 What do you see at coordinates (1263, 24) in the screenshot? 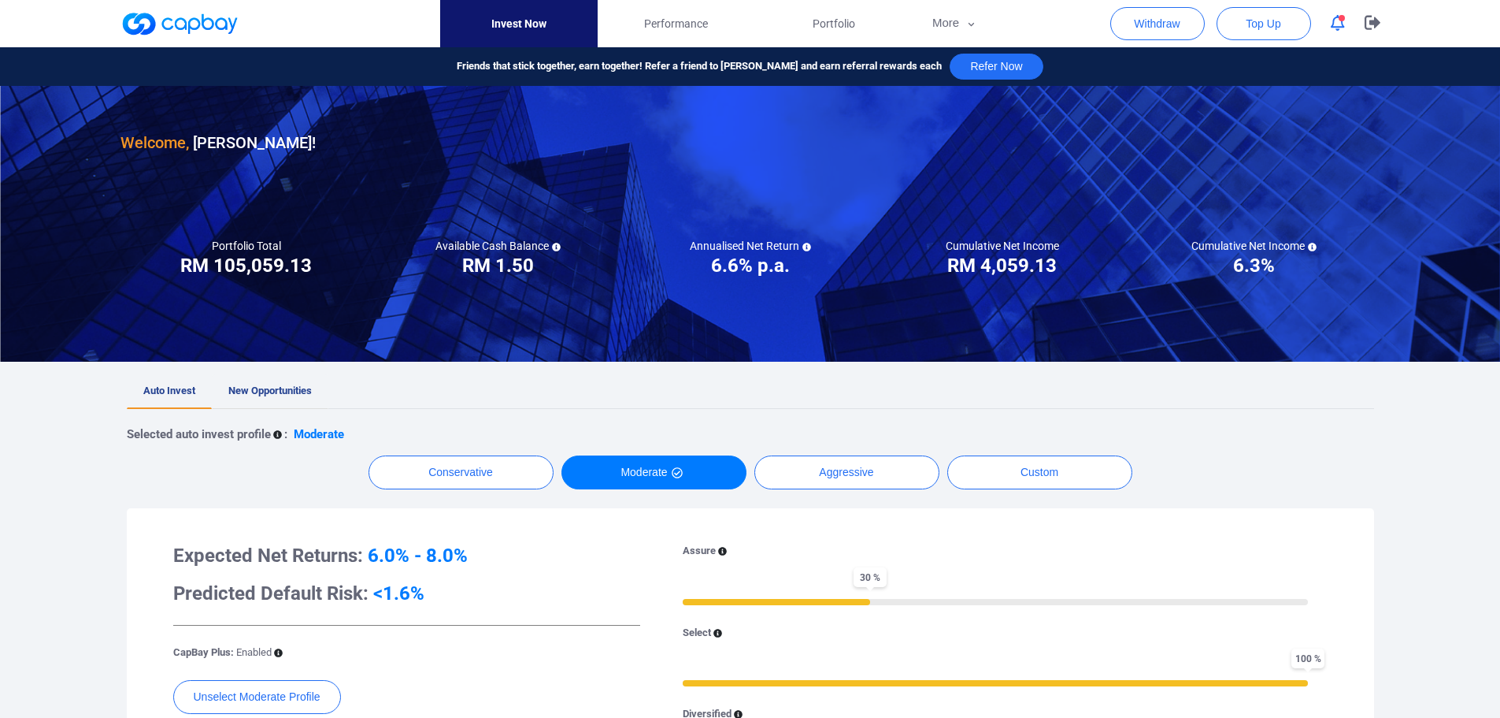
I see `span: Top Up` at bounding box center [1263, 24].